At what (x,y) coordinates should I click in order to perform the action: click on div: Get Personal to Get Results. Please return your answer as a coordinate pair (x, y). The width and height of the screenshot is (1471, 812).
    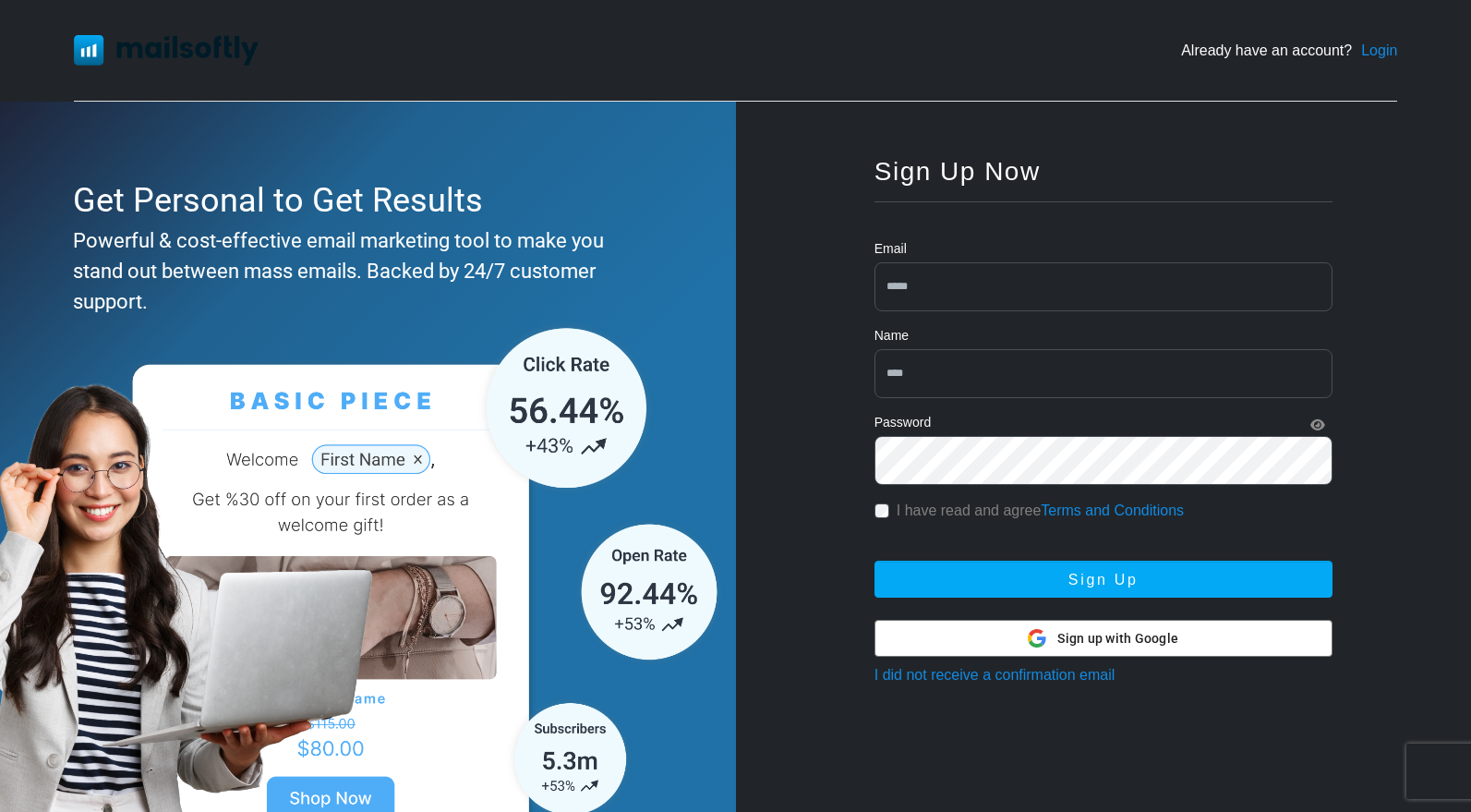
    Looking at the image, I should click on (363, 201).